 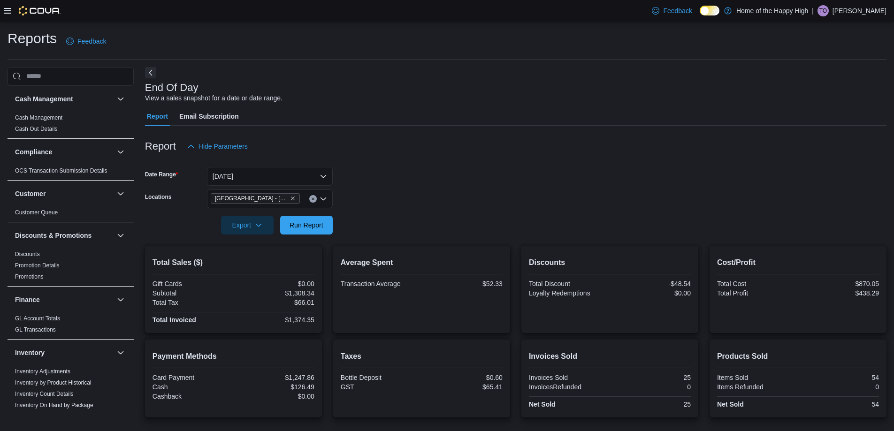 I want to click on span: OCS Transaction Submission Details, so click(x=61, y=171).